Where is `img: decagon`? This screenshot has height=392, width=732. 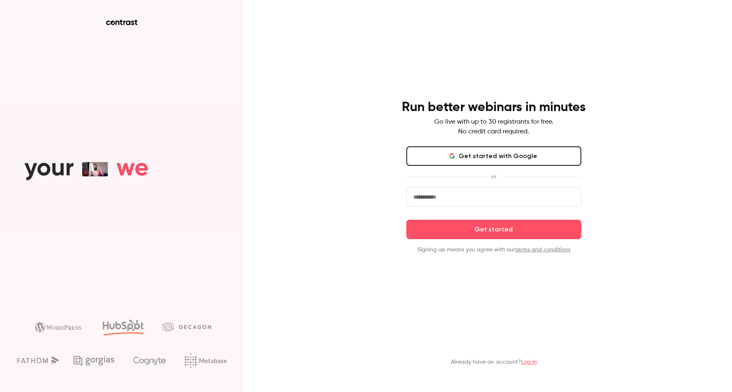 img: decagon is located at coordinates (187, 327).